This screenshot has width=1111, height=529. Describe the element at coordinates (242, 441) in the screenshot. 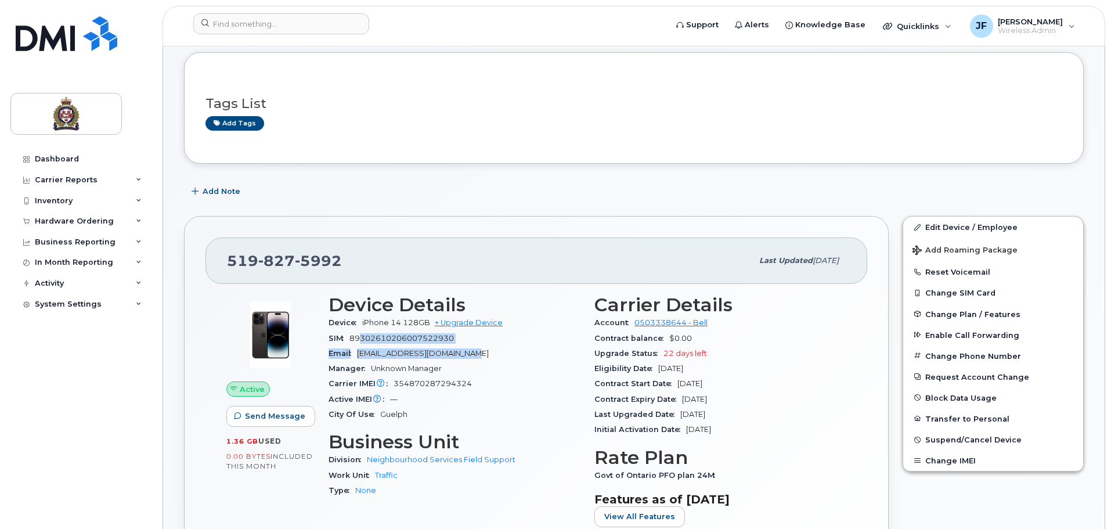

I see `span: 1.36 GB` at that location.